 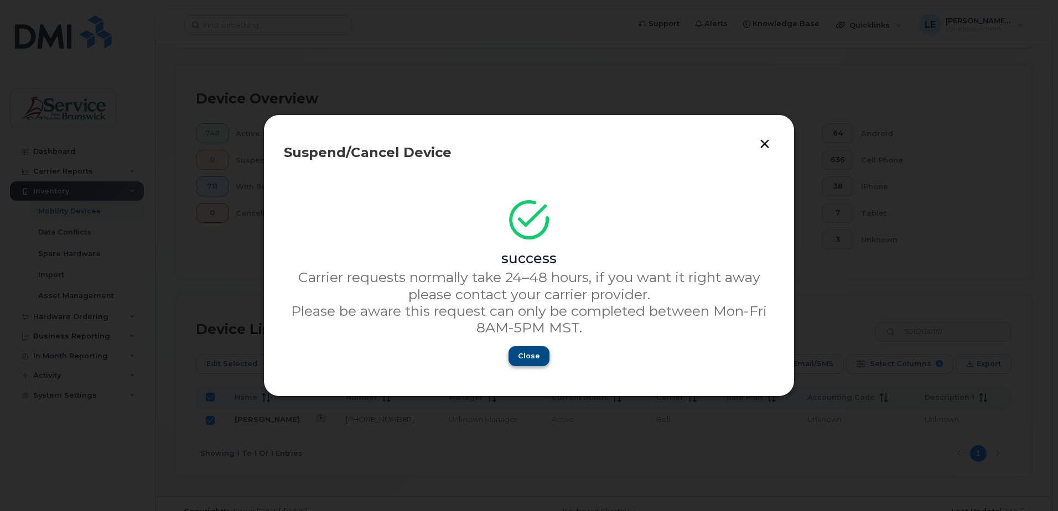 What do you see at coordinates (529, 356) in the screenshot?
I see `span: Close` at bounding box center [529, 356].